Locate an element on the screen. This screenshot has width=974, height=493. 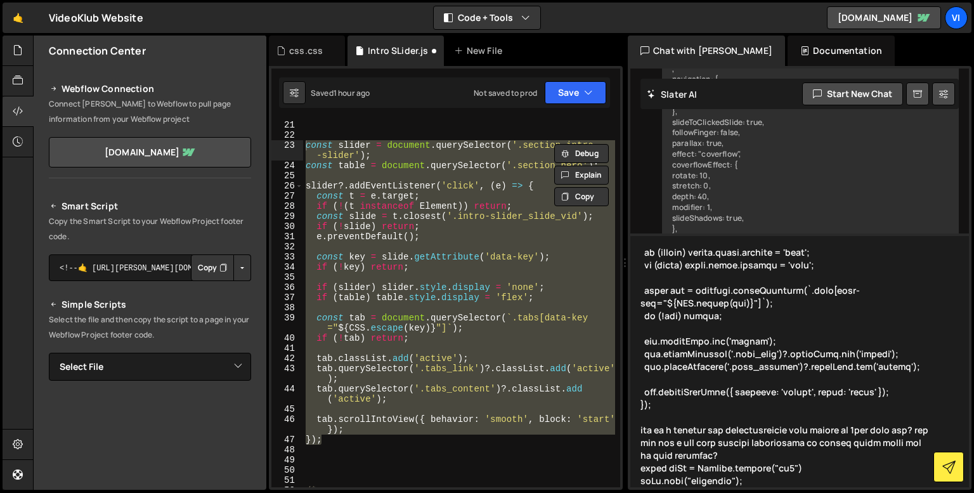
div: 36 is located at coordinates (287, 287).